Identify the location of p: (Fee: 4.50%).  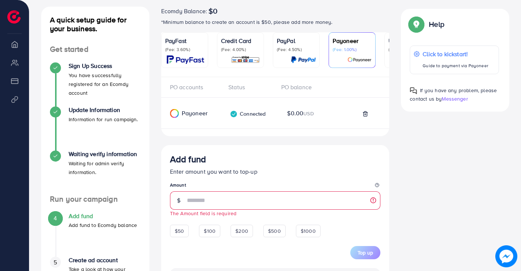
(297, 50).